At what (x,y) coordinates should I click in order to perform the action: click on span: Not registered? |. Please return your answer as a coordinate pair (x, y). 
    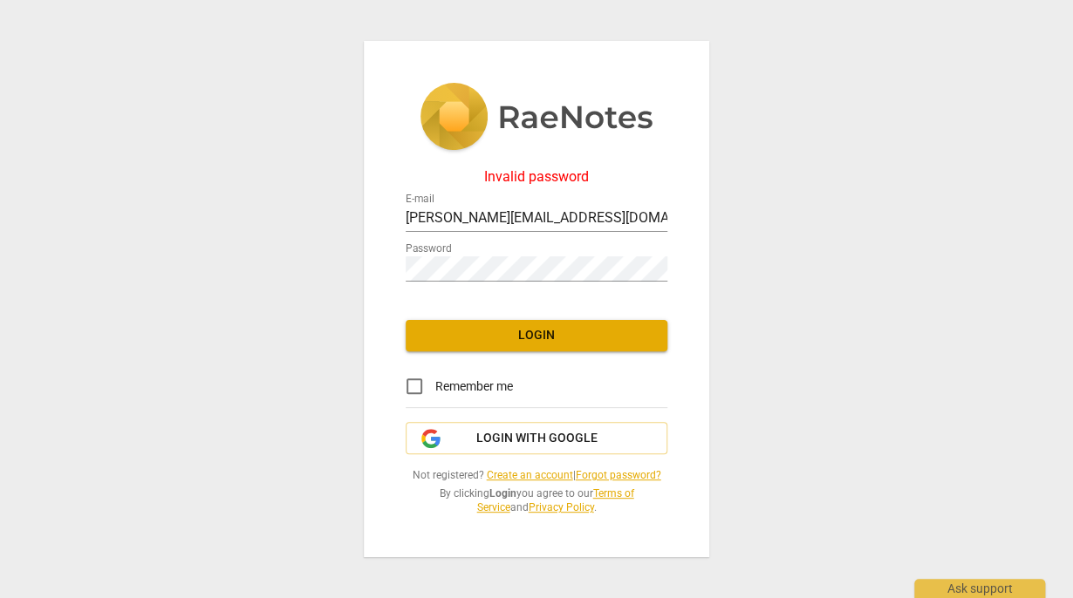
    Looking at the image, I should click on (536, 475).